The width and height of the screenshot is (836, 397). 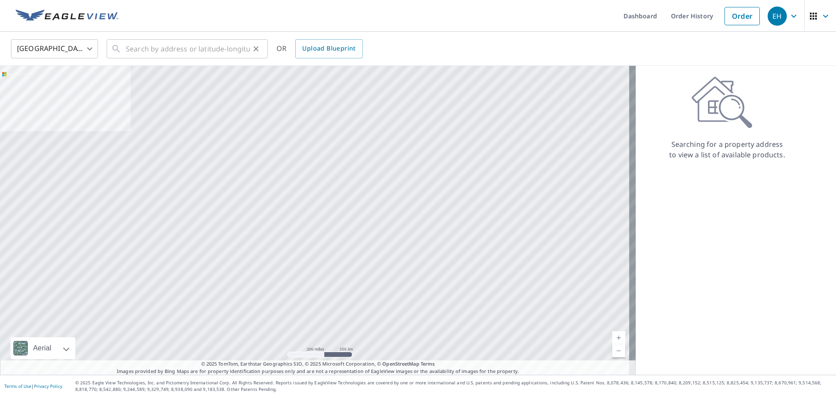 What do you see at coordinates (777, 16) in the screenshot?
I see `div: EH` at bounding box center [777, 16].